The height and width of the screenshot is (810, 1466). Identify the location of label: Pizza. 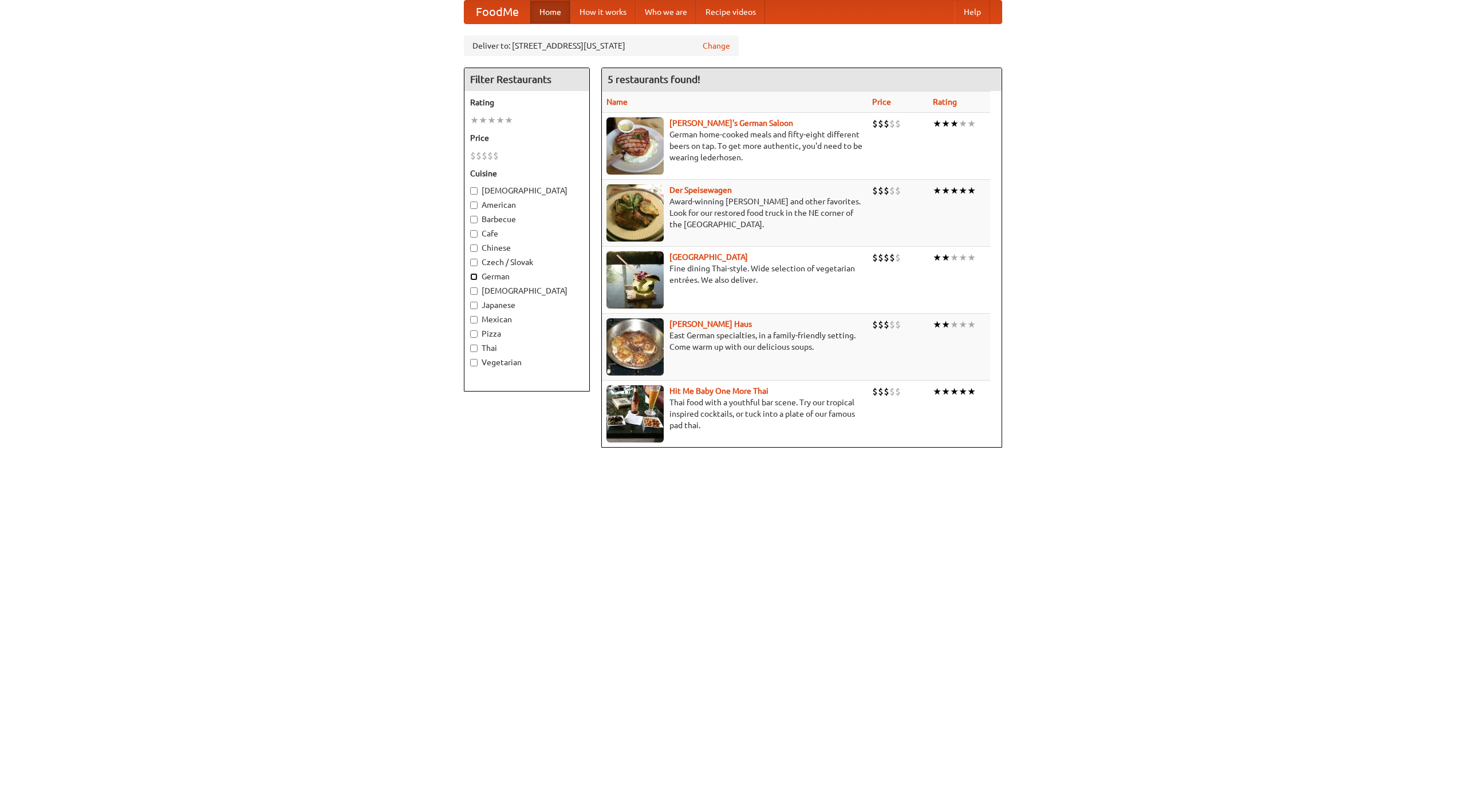
(527, 334).